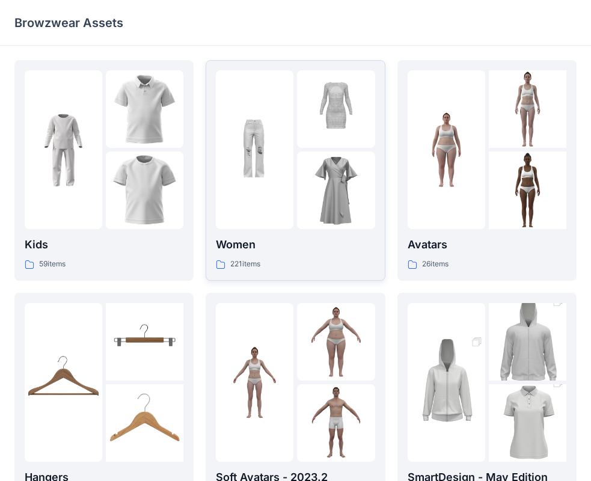 This screenshot has height=481, width=591. What do you see at coordinates (295, 245) in the screenshot?
I see `p: Women` at bounding box center [295, 245].